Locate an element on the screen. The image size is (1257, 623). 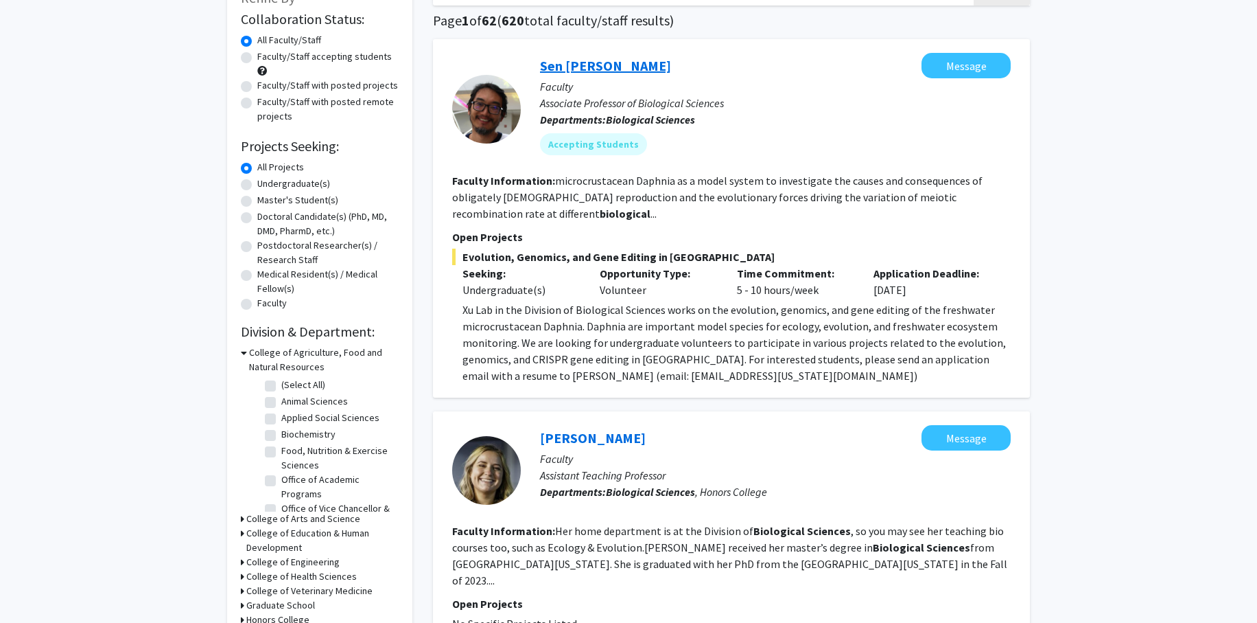
span: 1 is located at coordinates (465, 20).